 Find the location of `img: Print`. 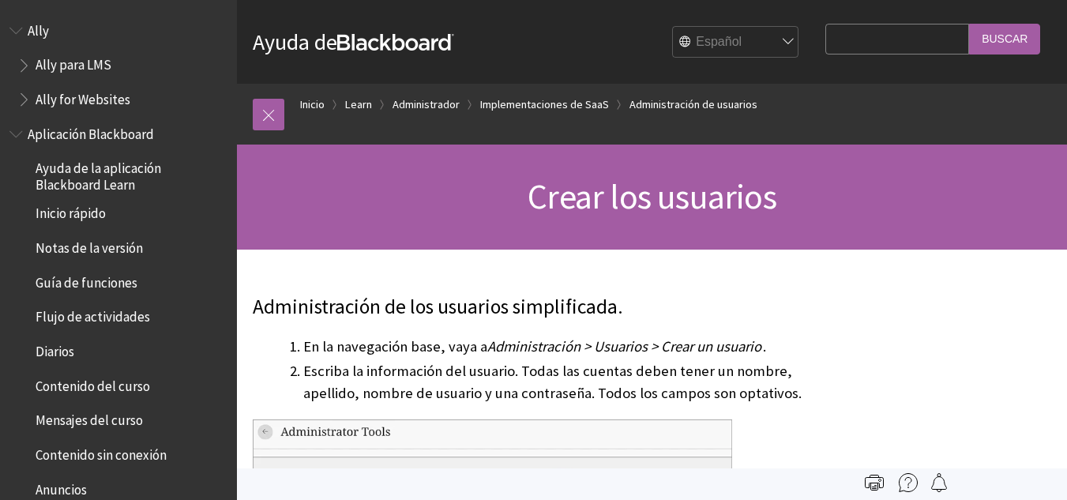

img: Print is located at coordinates (874, 483).